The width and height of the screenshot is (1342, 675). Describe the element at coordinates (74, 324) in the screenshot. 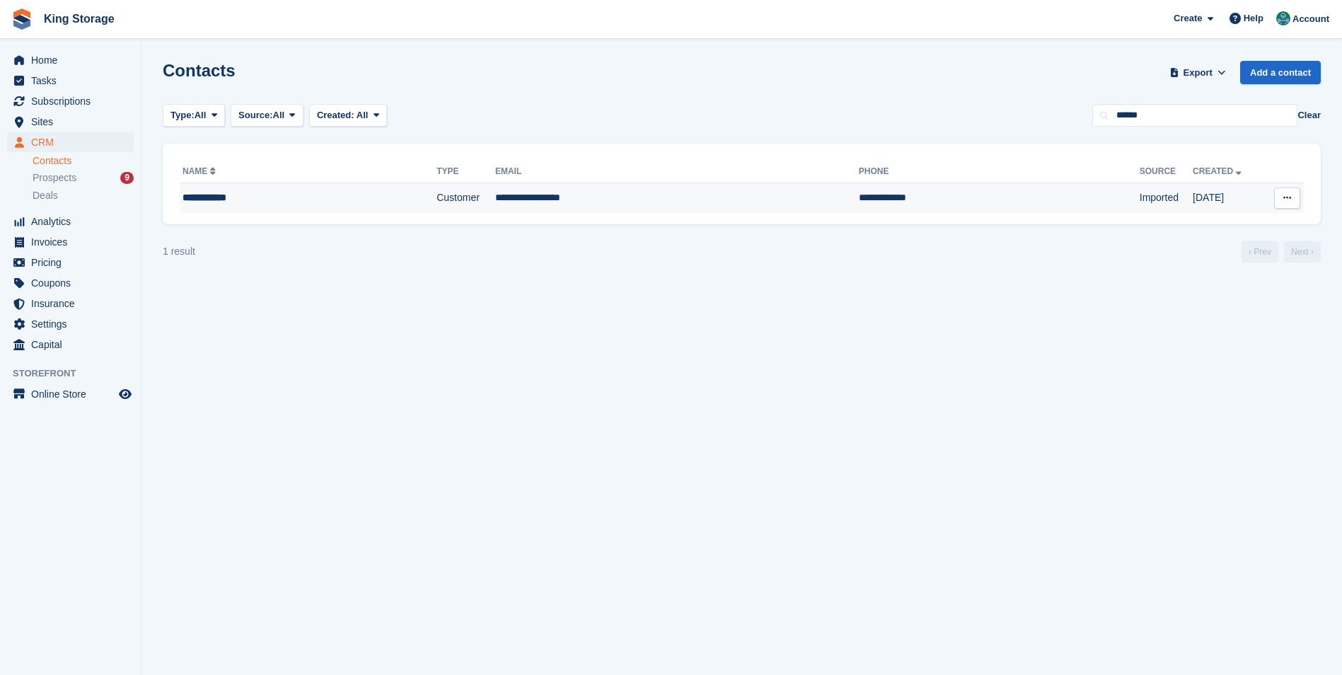

I see `span: Settings` at that location.